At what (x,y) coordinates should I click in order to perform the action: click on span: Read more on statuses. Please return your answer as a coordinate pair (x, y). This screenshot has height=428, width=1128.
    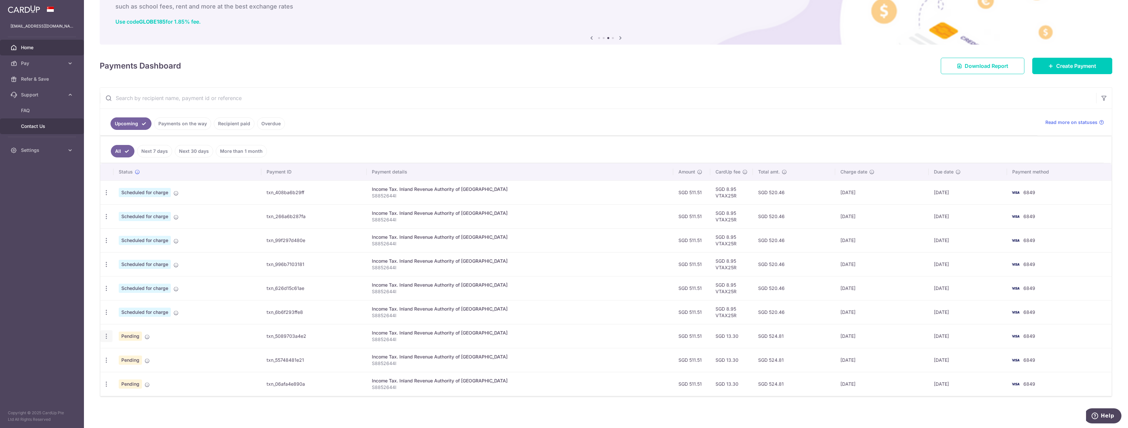
    Looking at the image, I should click on (1072, 122).